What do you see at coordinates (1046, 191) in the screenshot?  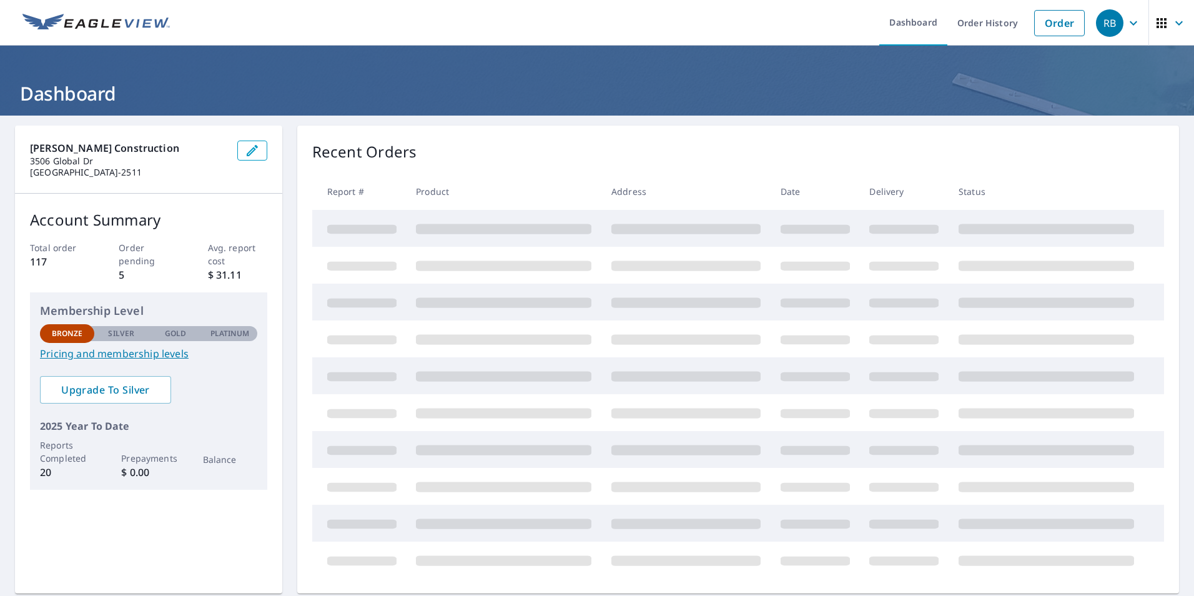 I see `th: Status` at bounding box center [1046, 191].